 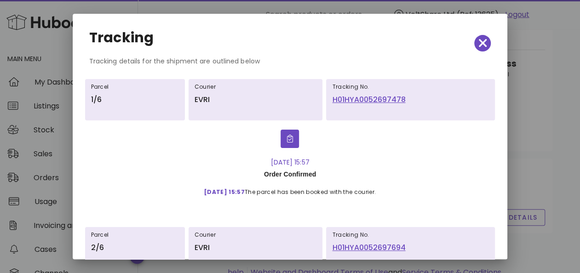 What do you see at coordinates (290, 174) in the screenshot?
I see `div: Order Confirmed` at bounding box center [290, 174].